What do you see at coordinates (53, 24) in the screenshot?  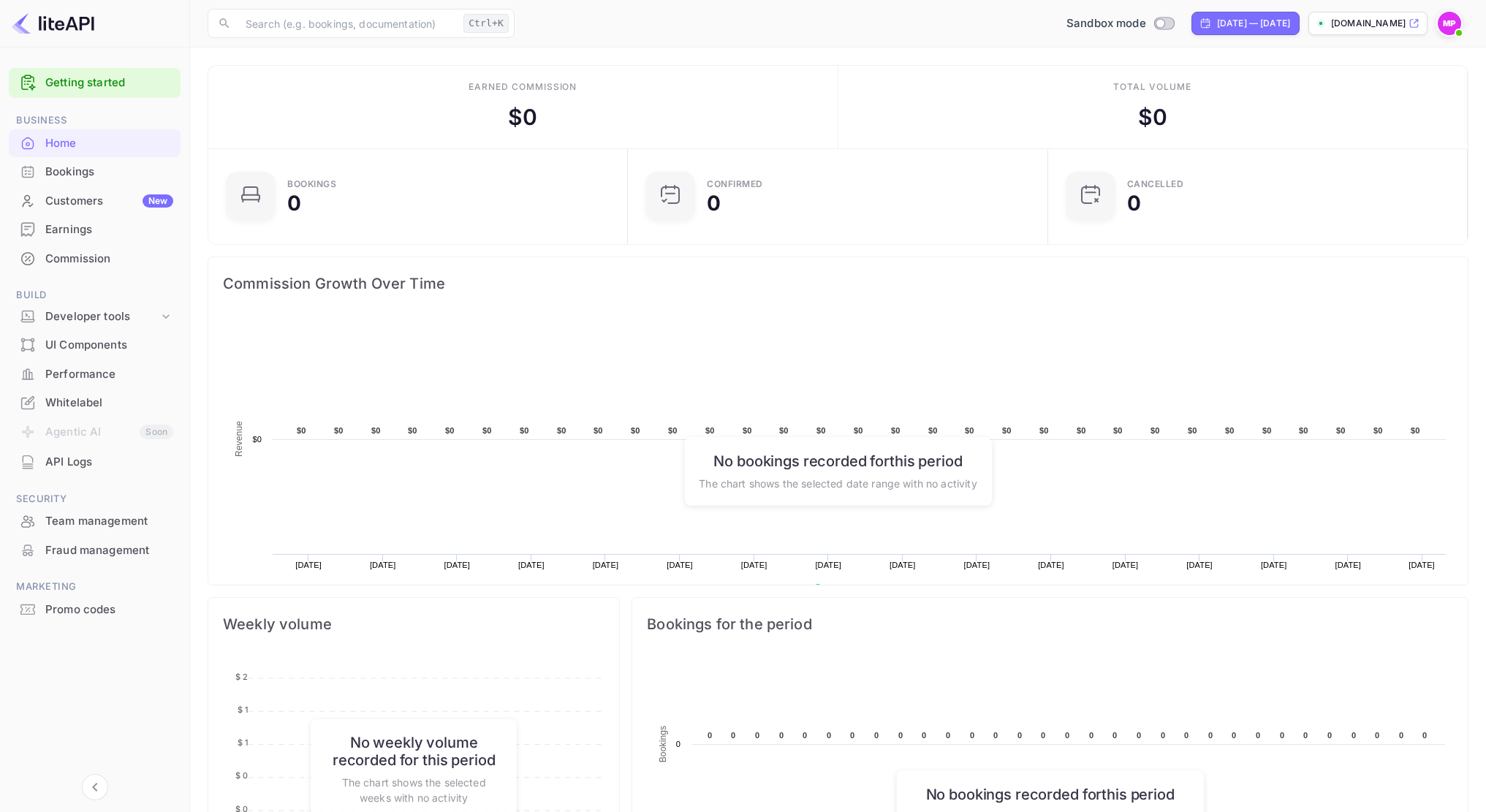 I see `img: LiteAPI logo` at bounding box center [53, 24].